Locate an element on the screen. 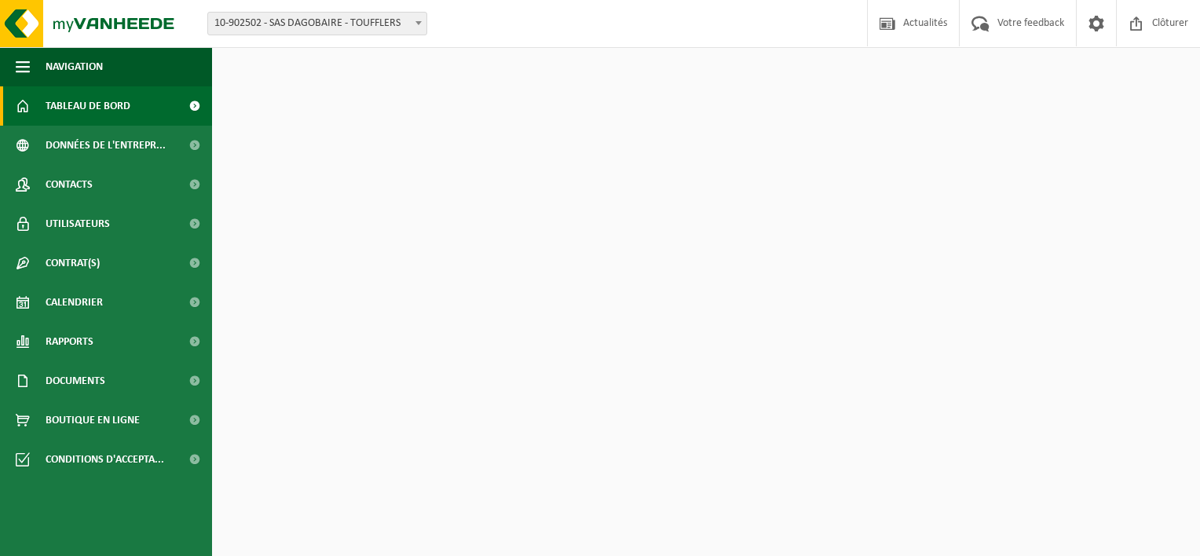 The height and width of the screenshot is (556, 1200). span: Documents is located at coordinates (75, 381).